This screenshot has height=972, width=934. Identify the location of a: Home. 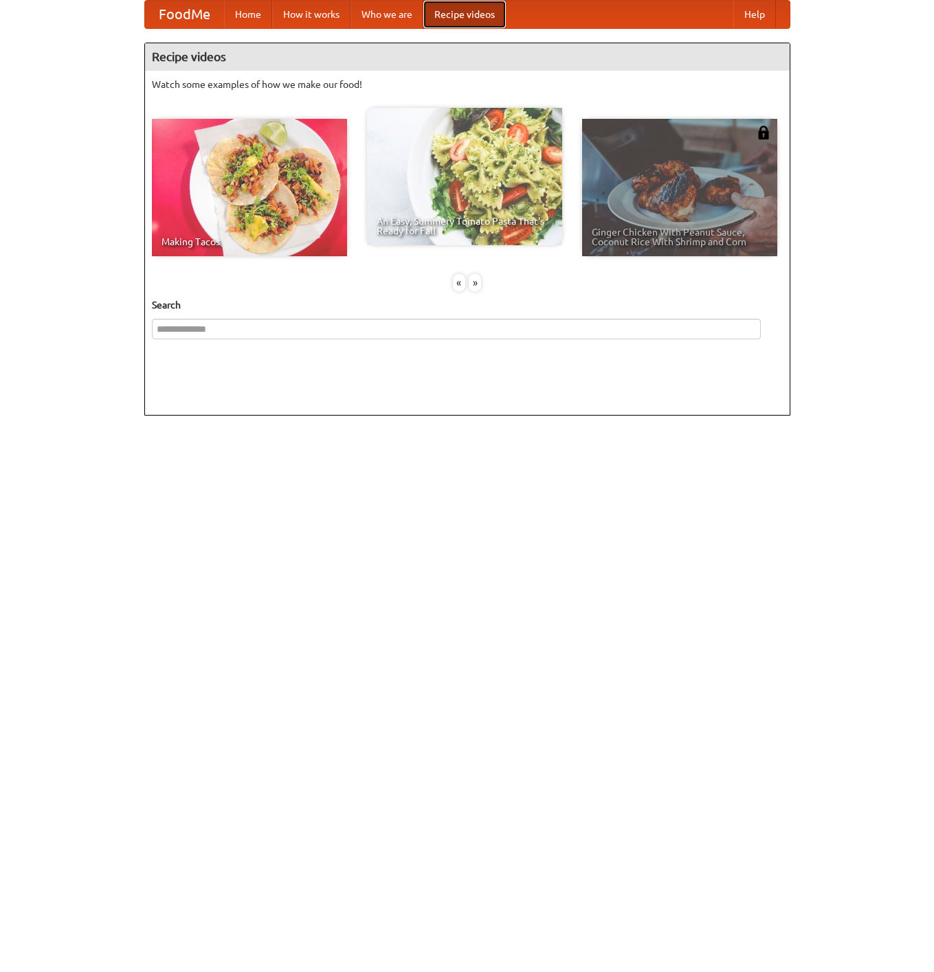
(248, 14).